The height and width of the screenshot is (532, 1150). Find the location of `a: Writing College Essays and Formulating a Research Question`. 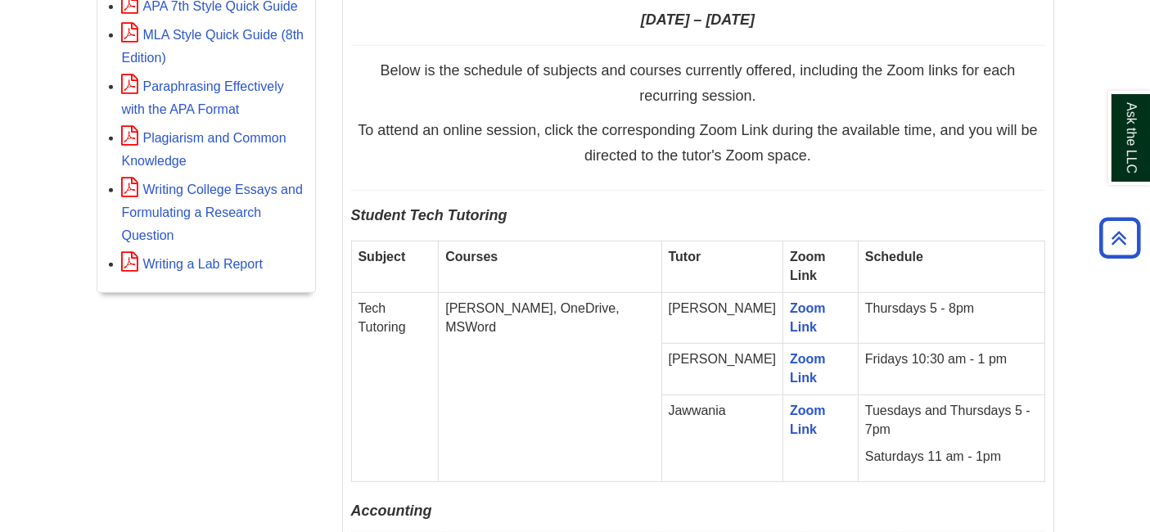

a: Writing College Essays and Formulating a Research Question is located at coordinates (212, 212).